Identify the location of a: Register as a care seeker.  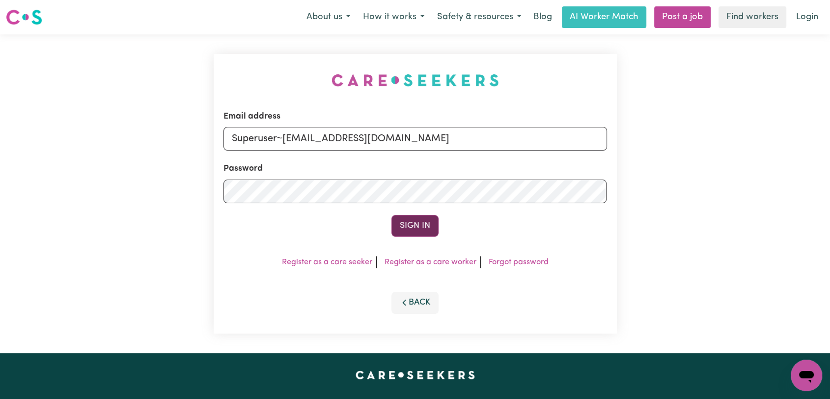
(327, 262).